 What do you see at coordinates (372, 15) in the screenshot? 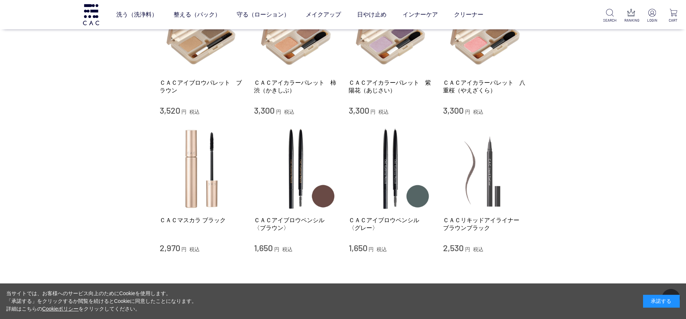
I see `a: 日やけ止め` at bounding box center [372, 15].